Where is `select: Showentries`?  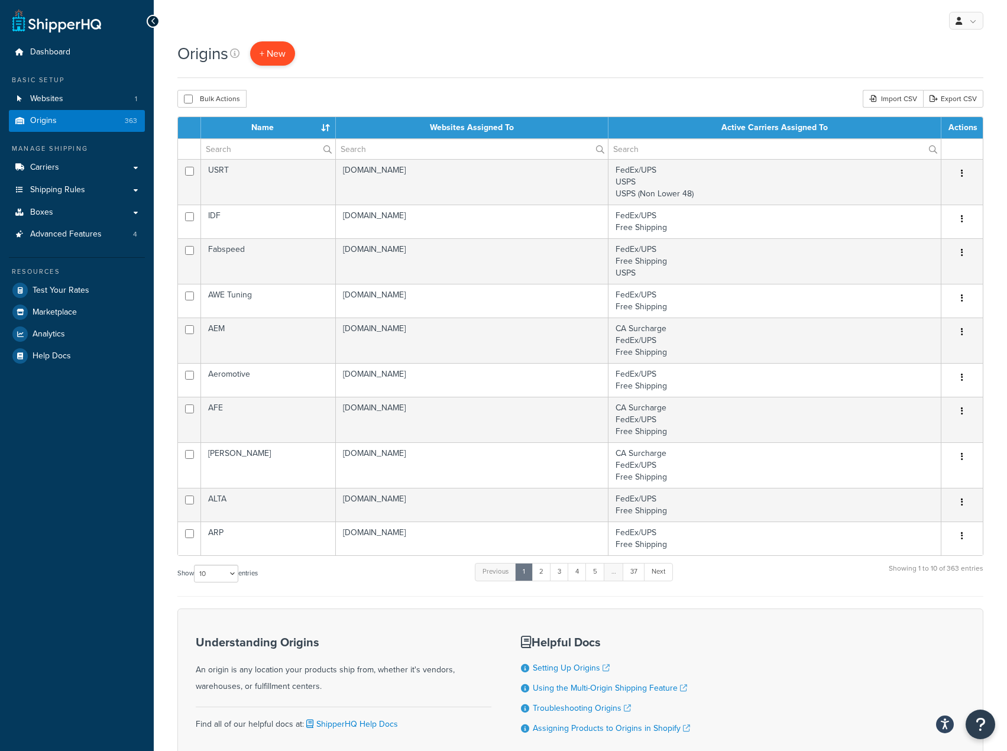
select: Showentries is located at coordinates (216, 574).